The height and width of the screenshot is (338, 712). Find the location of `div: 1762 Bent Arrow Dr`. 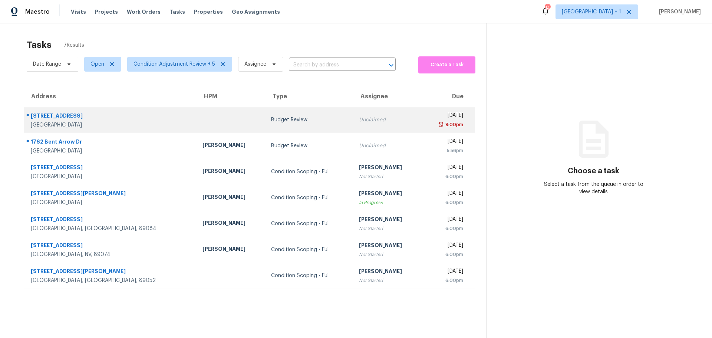

div: 1762 Bent Arrow Dr is located at coordinates (111, 142).